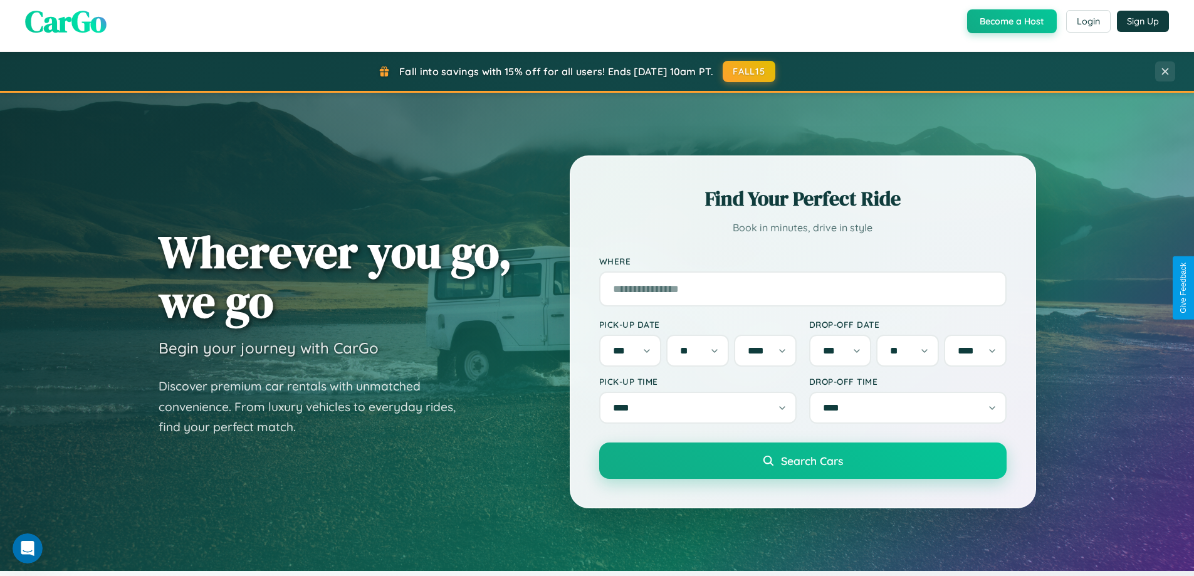 Image resolution: width=1194 pixels, height=576 pixels. Describe the element at coordinates (315, 407) in the screenshot. I see `p: Discover premium car rentals with unmatched convenience. From luxury vehicles to everyday rides, ...` at that location.